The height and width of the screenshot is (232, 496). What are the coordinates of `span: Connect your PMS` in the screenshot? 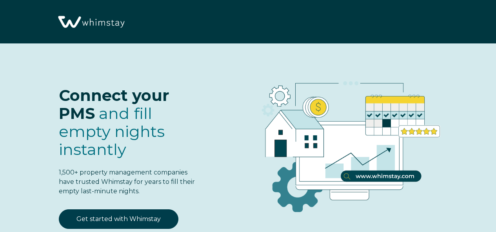 It's located at (114, 104).